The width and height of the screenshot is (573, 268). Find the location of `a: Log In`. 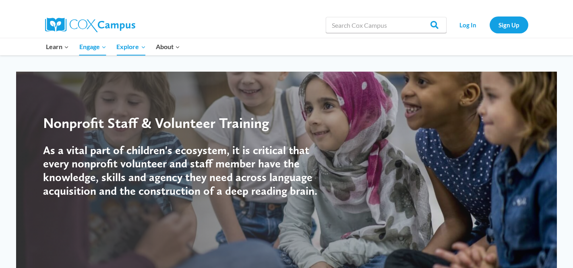

a: Log In is located at coordinates (468, 25).